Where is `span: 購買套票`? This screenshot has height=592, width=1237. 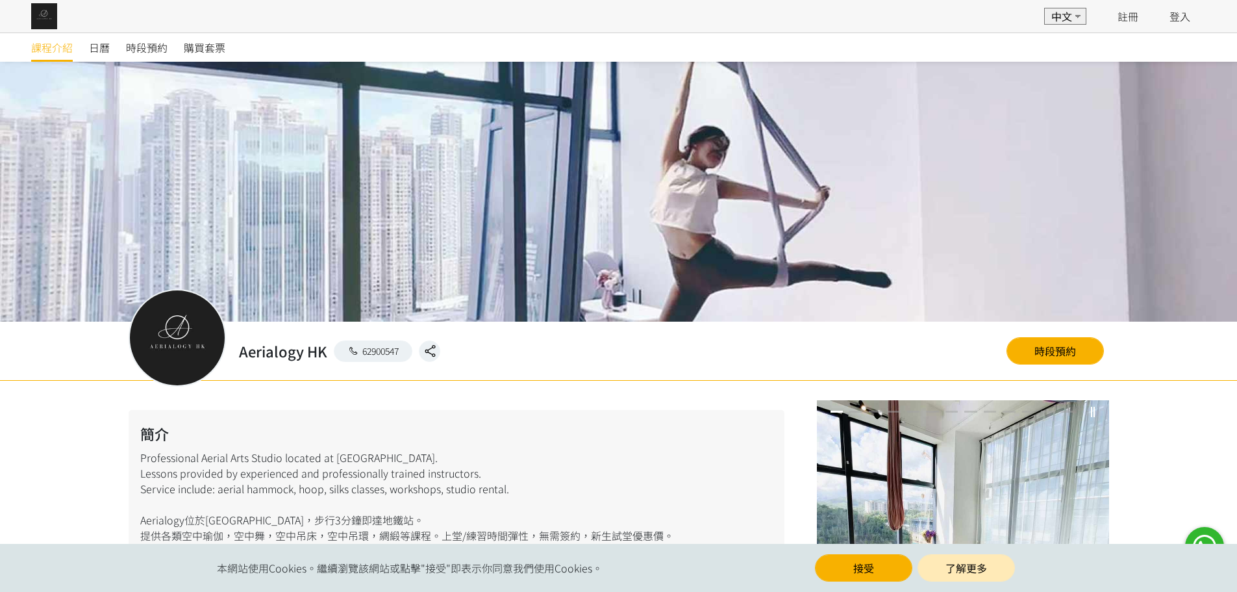 span: 購買套票 is located at coordinates (205, 47).